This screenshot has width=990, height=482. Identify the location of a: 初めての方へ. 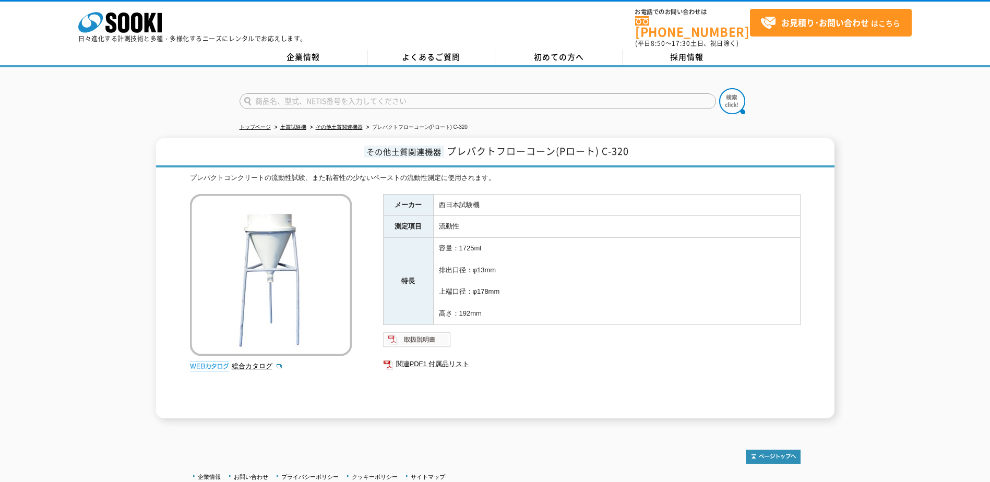
(559, 57).